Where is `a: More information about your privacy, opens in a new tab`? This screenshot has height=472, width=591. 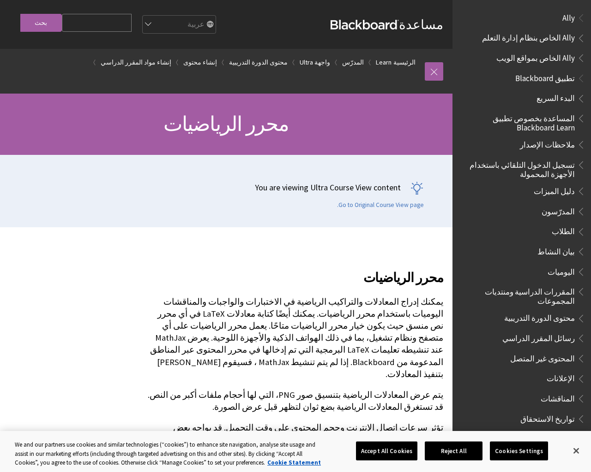 a: More information about your privacy, opens in a new tab is located at coordinates (294, 463).